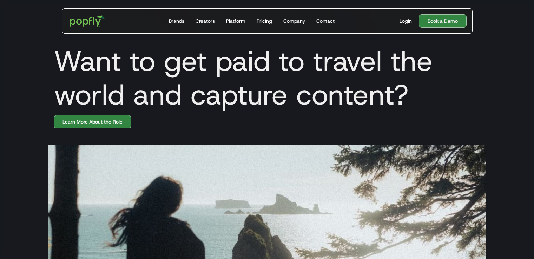 The width and height of the screenshot is (534, 259). What do you see at coordinates (443, 21) in the screenshot?
I see `a: Book a Demo` at bounding box center [443, 21].